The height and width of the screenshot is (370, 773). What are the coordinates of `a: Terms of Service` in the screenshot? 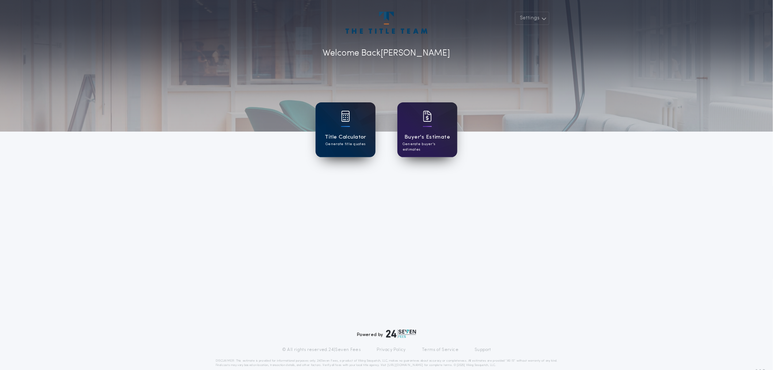 It's located at (440, 350).